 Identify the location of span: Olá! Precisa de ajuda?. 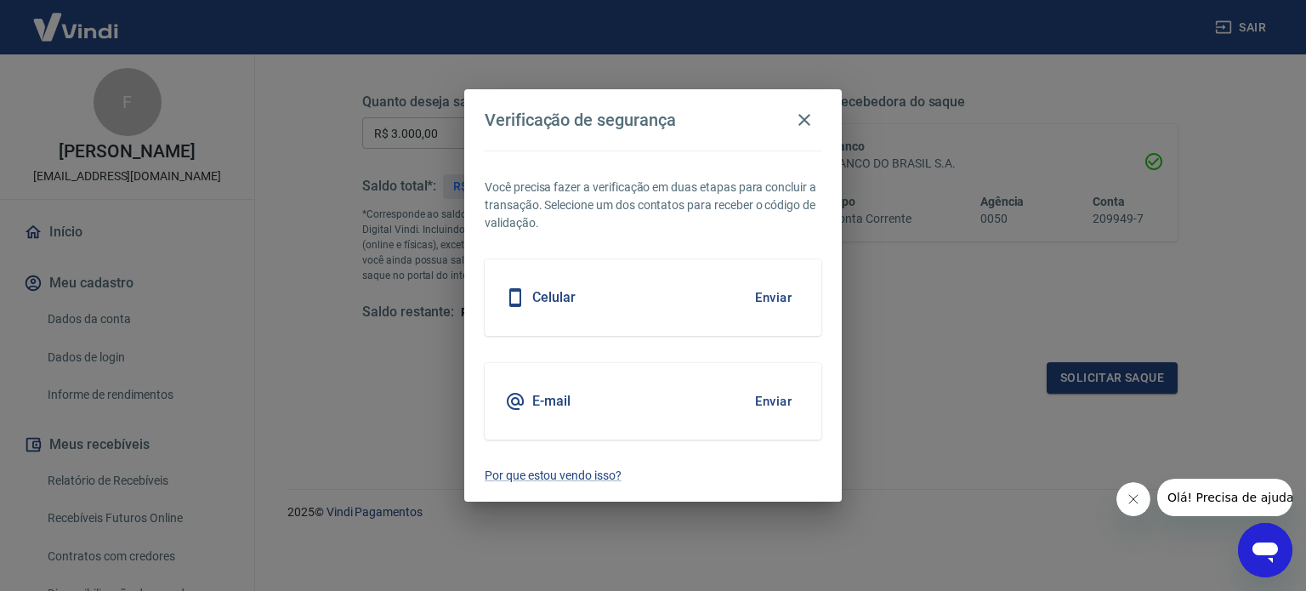
(77, 19).